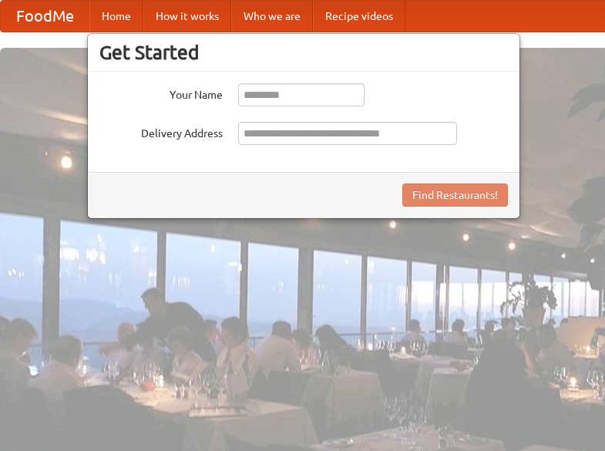  What do you see at coordinates (304, 52) in the screenshot?
I see `h3: Get Started` at bounding box center [304, 52].